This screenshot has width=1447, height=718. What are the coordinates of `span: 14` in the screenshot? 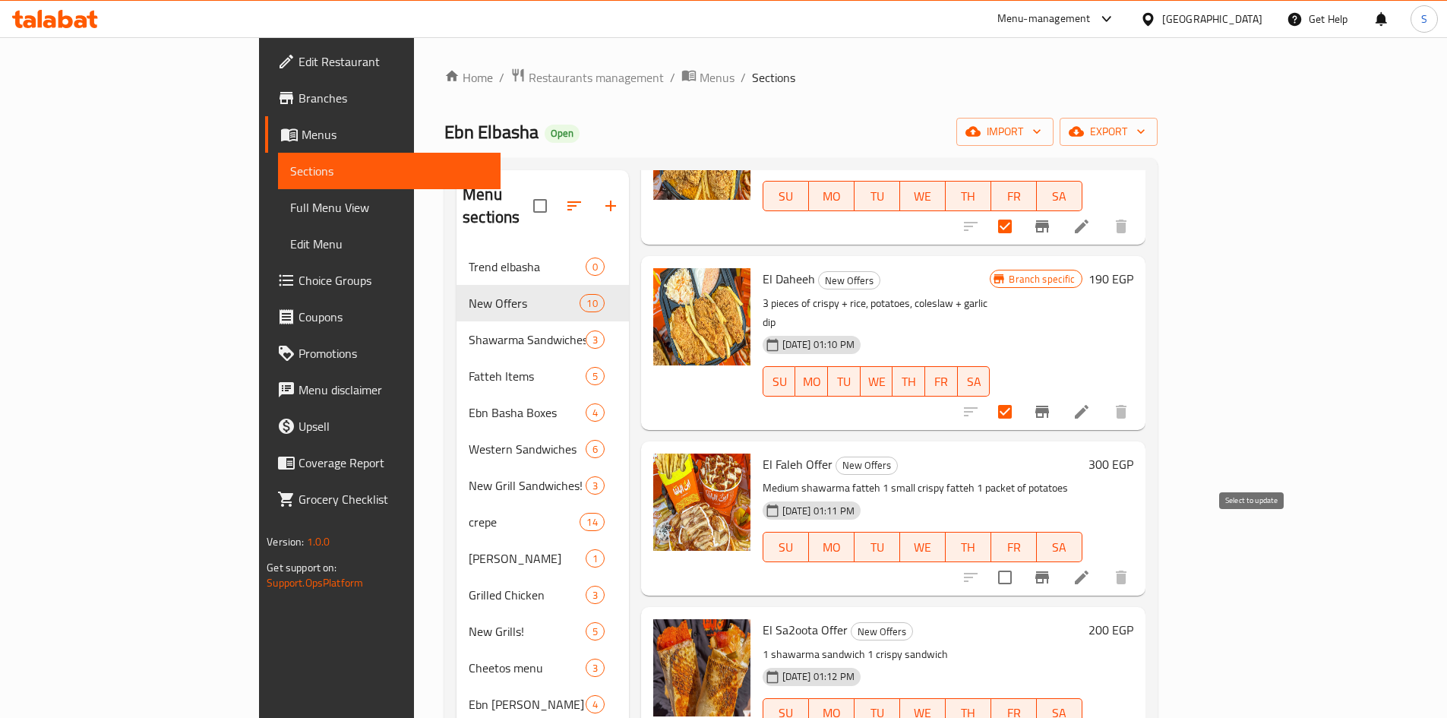 It's located at (592, 522).